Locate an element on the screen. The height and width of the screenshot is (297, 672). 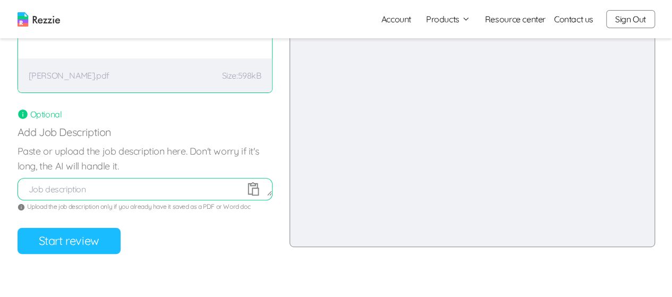
p: Size: 598kB is located at coordinates (241, 75).